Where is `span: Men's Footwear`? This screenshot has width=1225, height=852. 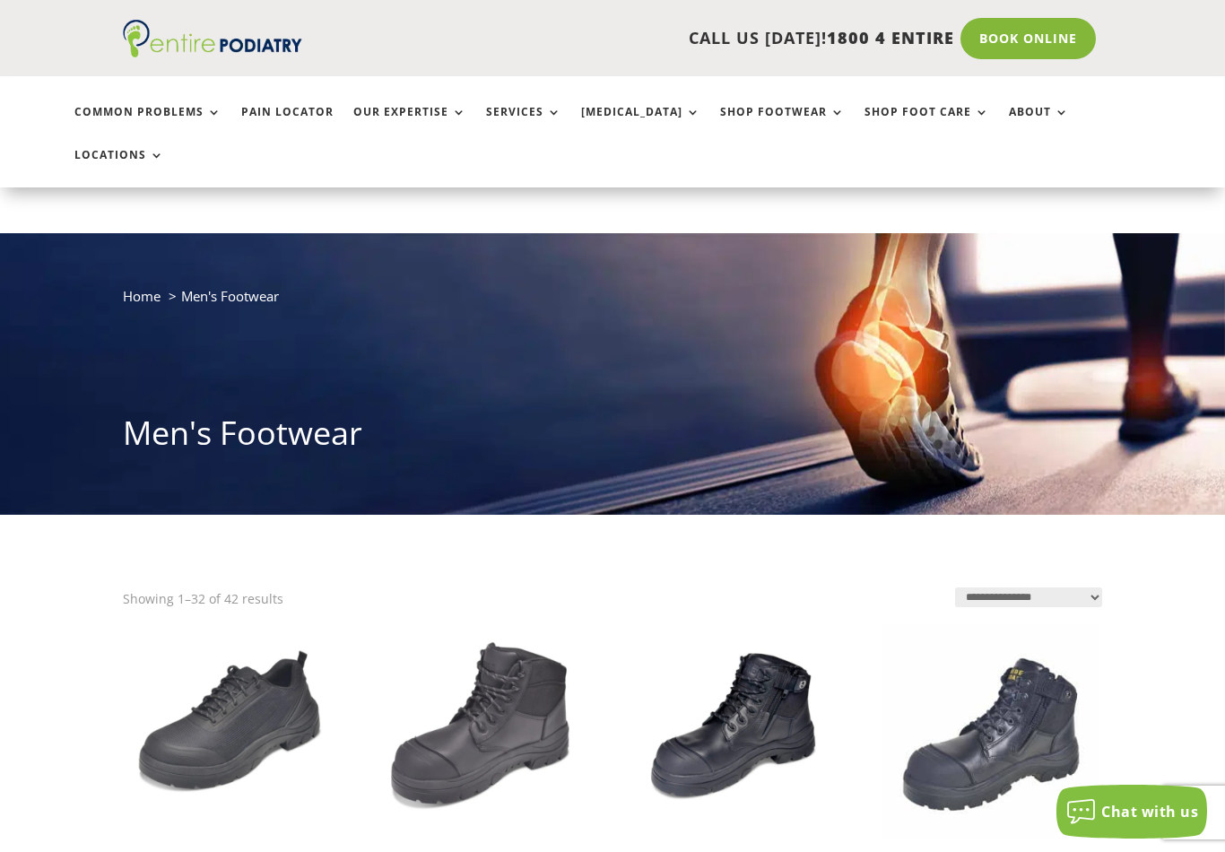
span: Men's Footwear is located at coordinates (230, 296).